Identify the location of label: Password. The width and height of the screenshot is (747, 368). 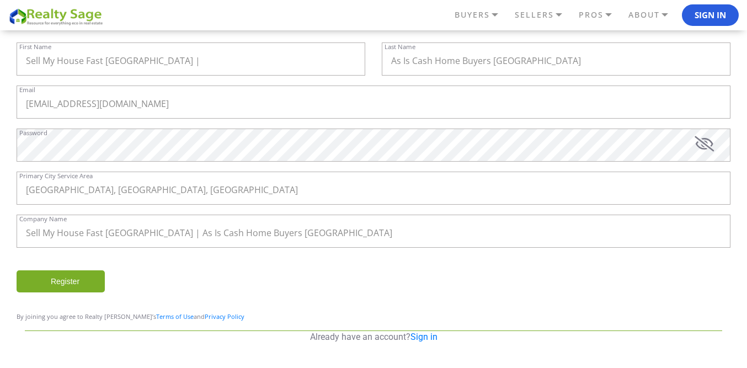
(33, 132).